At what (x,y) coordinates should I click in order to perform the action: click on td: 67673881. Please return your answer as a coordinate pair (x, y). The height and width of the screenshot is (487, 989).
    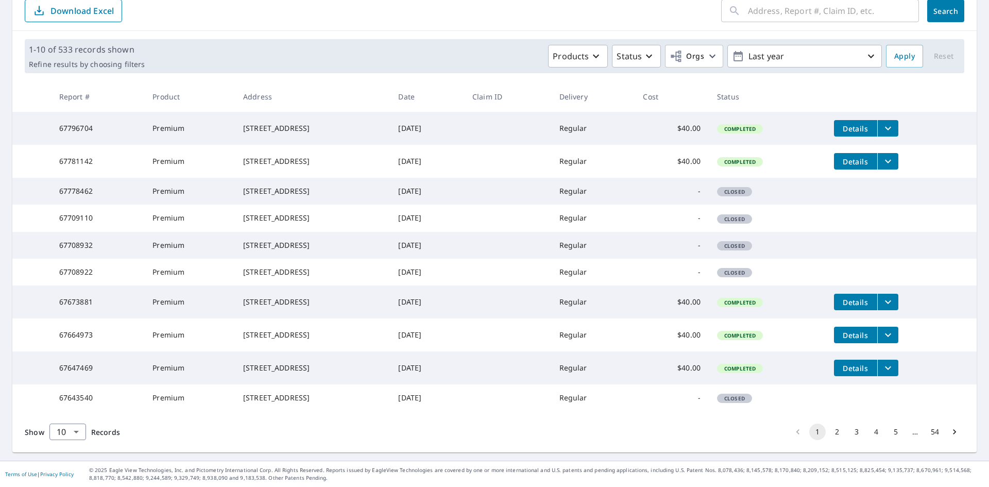
    Looking at the image, I should click on (98, 302).